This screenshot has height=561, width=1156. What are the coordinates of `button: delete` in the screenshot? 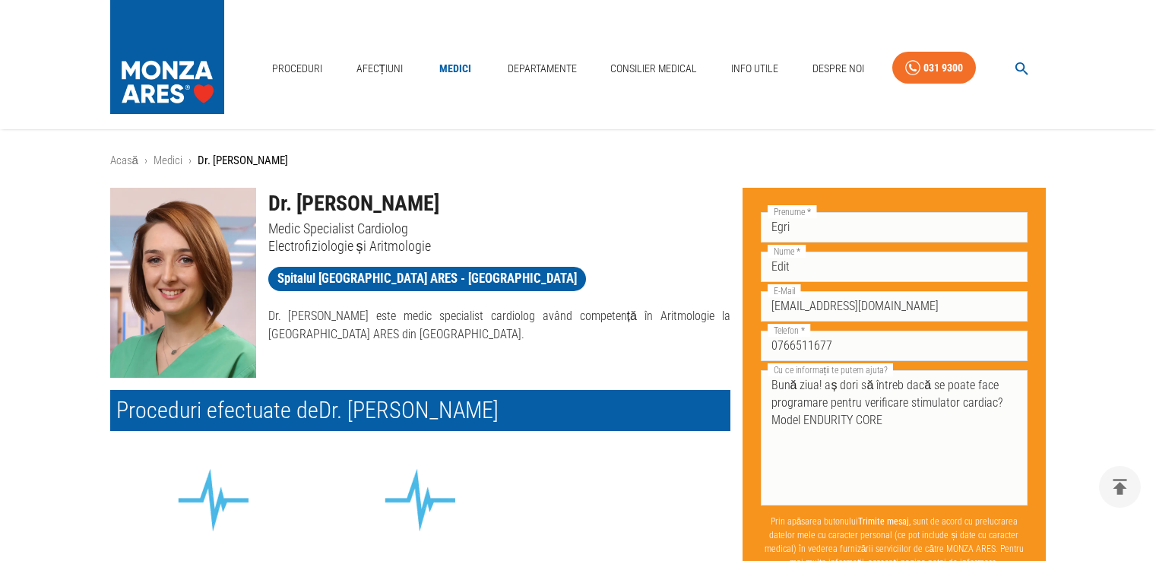 It's located at (1120, 486).